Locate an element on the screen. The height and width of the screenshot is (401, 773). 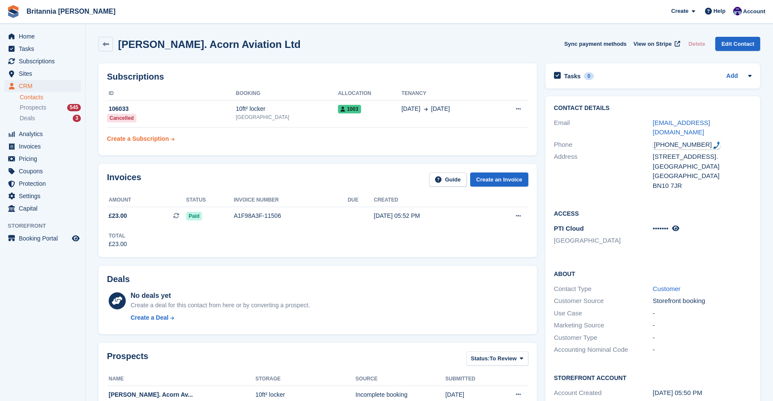
span: To Review is located at coordinates (503, 358).